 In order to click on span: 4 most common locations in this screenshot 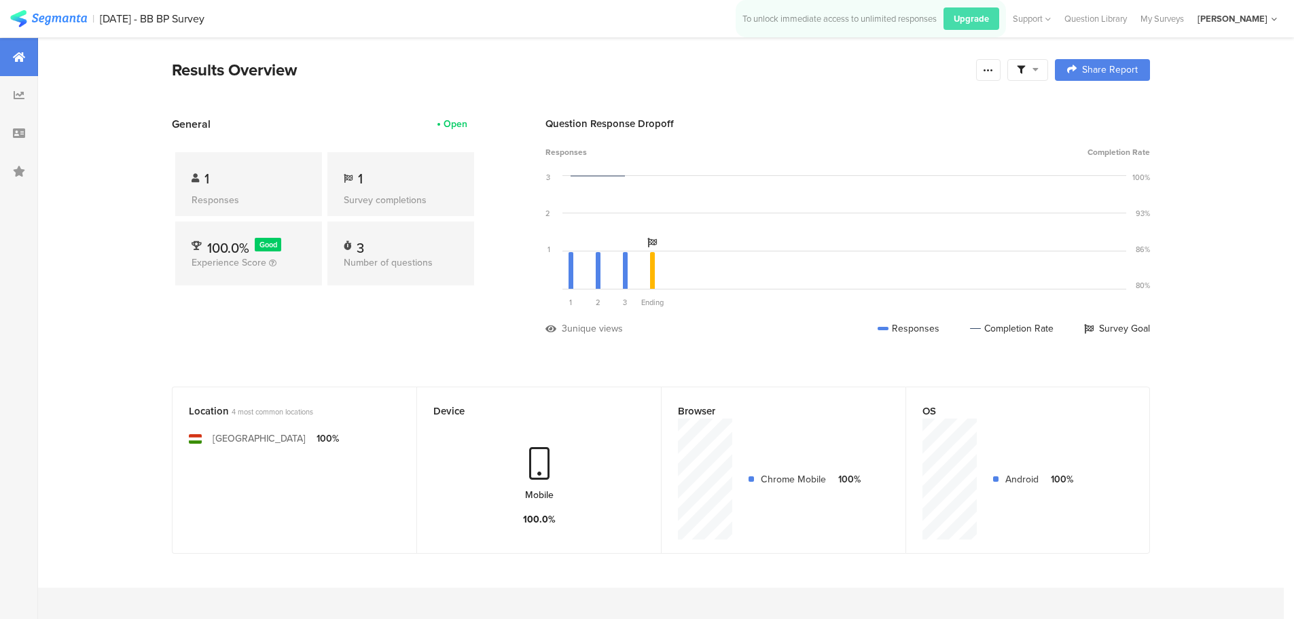, I will do `click(272, 412)`.